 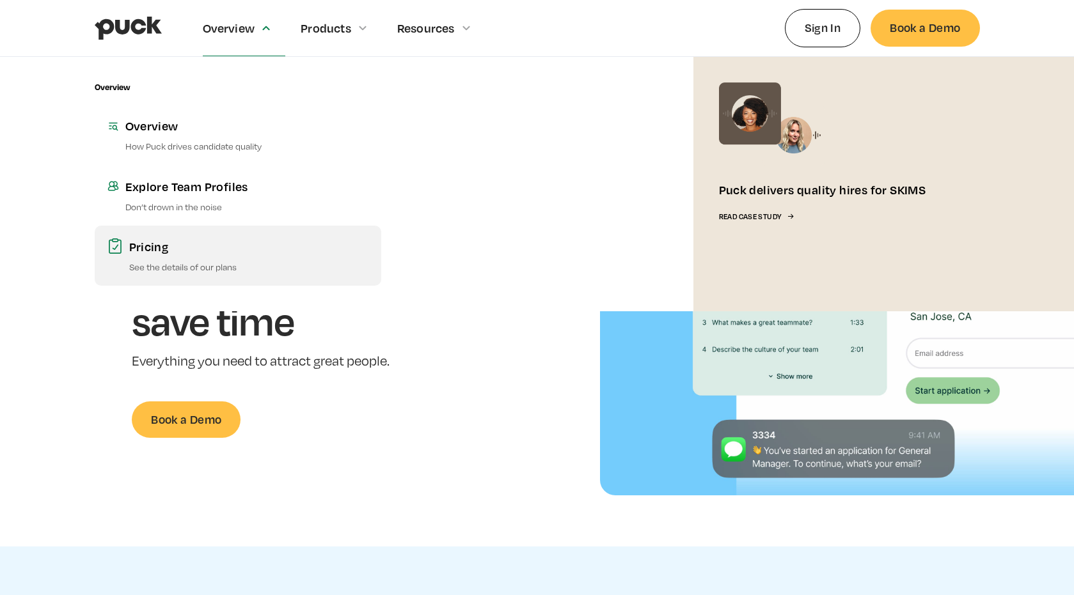 I want to click on a: OverviewHow Puck drives candidate quality, so click(x=238, y=135).